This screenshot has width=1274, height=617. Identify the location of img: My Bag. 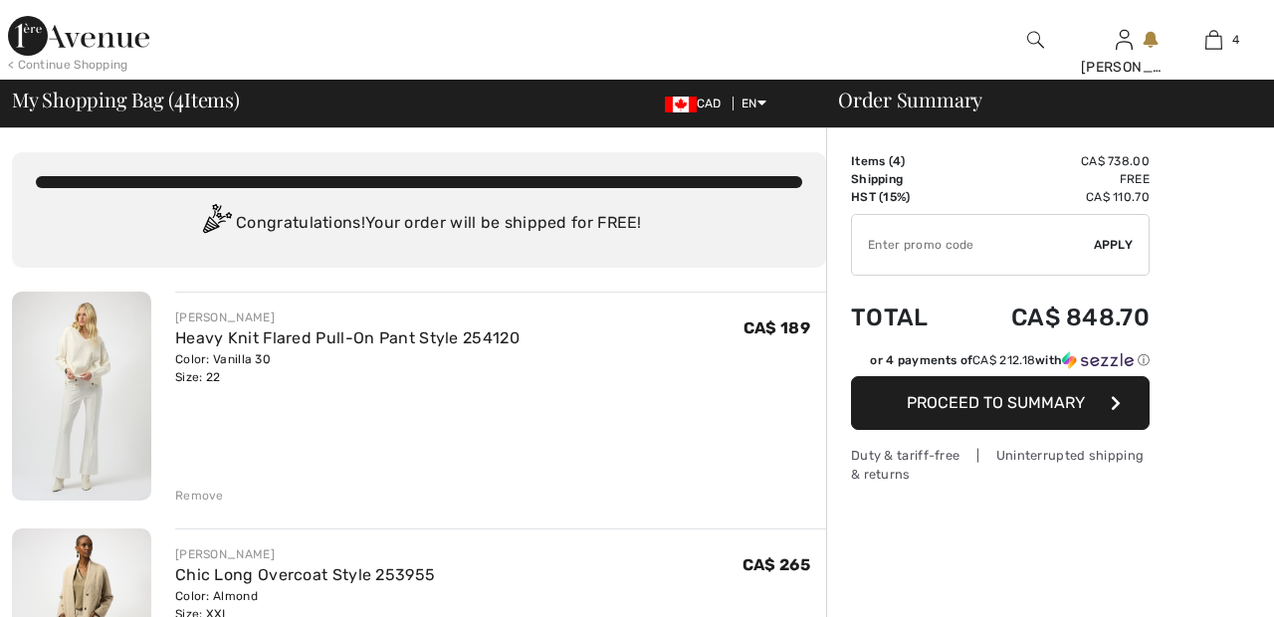
(1213, 40).